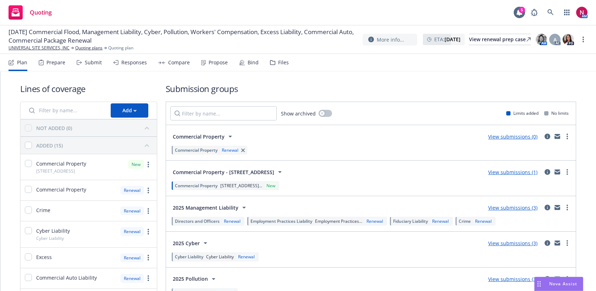 This screenshot has width=596, height=291. What do you see at coordinates (191, 243) in the screenshot?
I see `button: 2025 Cyber` at bounding box center [191, 243].